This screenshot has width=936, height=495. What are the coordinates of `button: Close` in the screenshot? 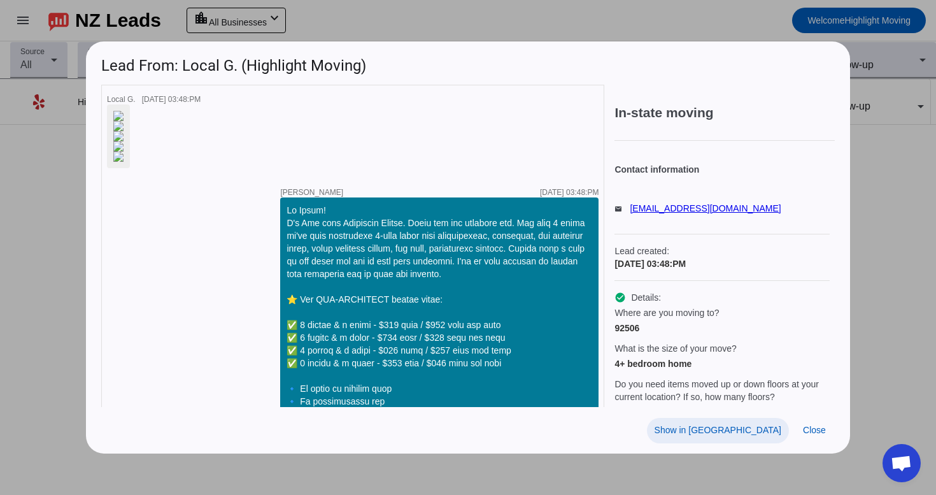 It's located at (815, 431).